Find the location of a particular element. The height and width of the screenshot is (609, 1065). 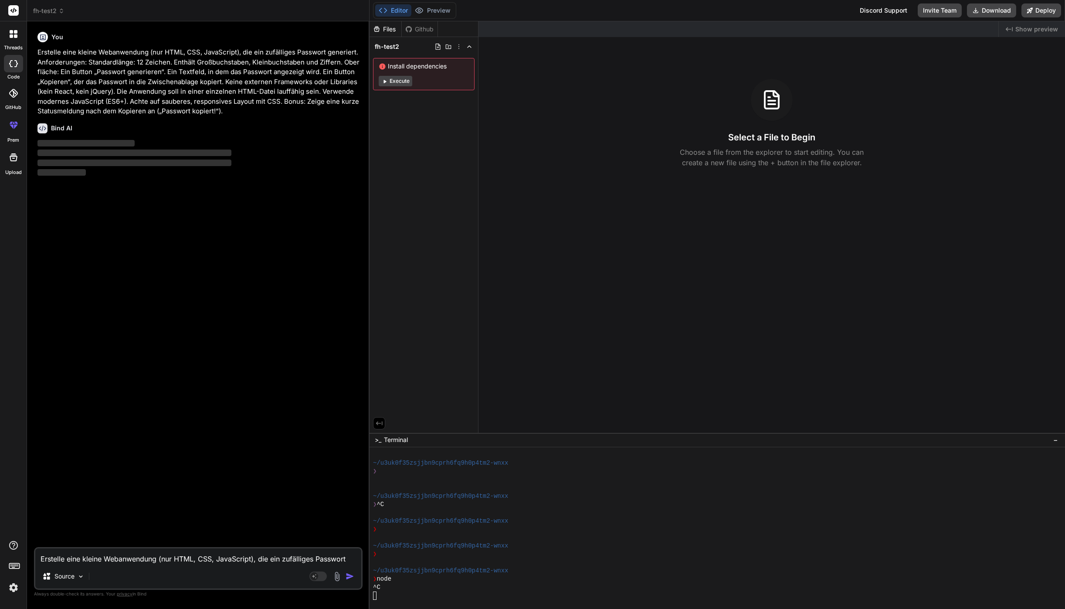

label: GitHub is located at coordinates (13, 107).